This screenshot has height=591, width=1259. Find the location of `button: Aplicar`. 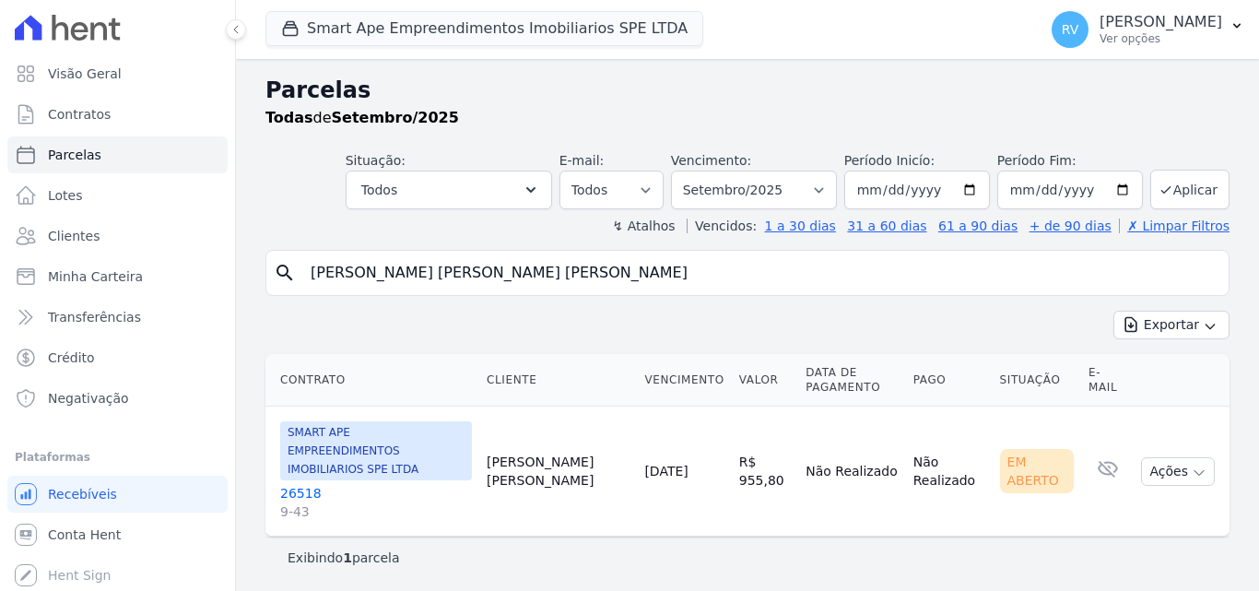

button: Aplicar is located at coordinates (1190, 189).